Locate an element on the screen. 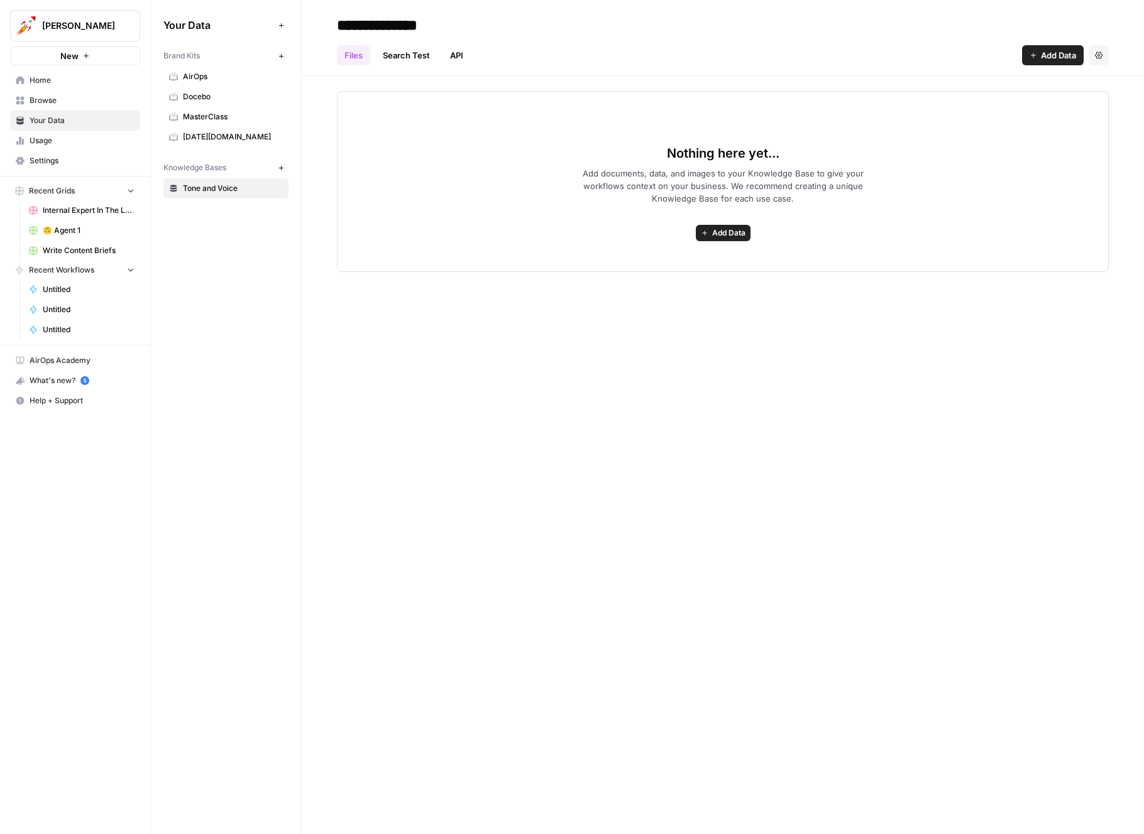 This screenshot has width=1144, height=834. button: New is located at coordinates (75, 56).